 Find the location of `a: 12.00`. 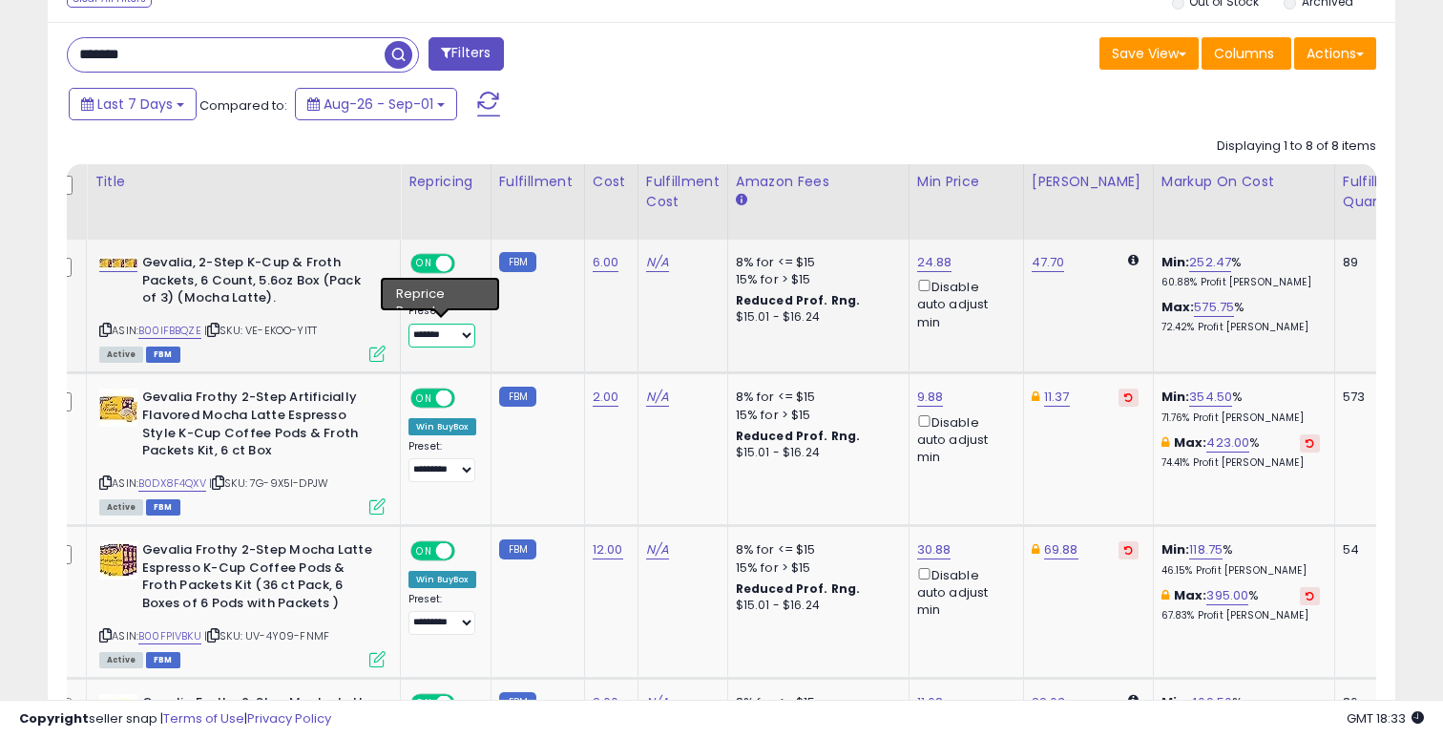

a: 12.00 is located at coordinates (608, 550).